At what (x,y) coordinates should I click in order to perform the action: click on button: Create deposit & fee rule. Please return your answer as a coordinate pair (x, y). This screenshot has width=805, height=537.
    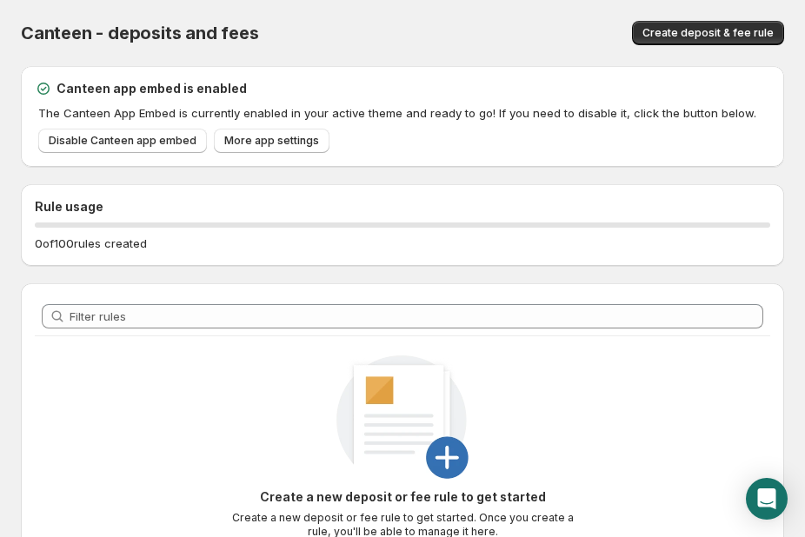
    Looking at the image, I should click on (708, 33).